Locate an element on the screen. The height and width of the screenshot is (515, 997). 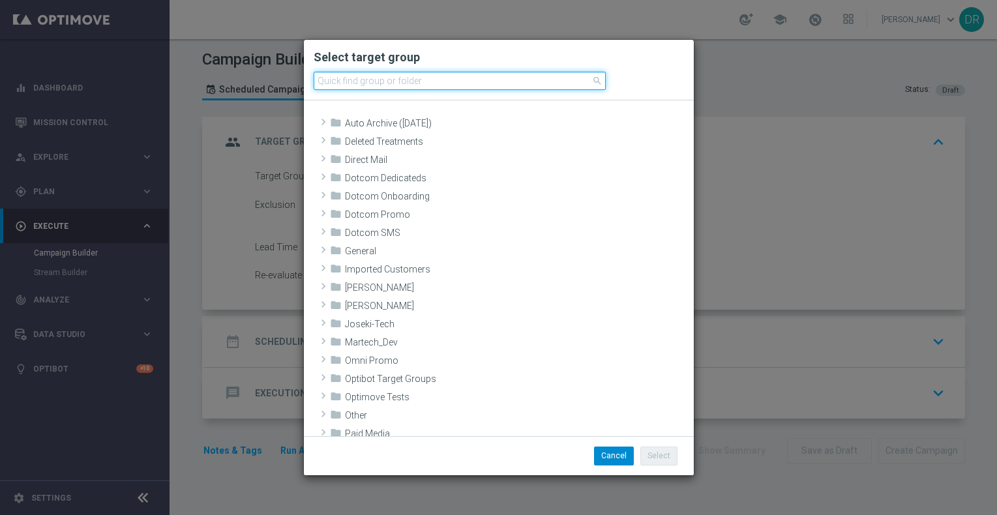
span: Dotcom Dedicateds is located at coordinates (519, 178).